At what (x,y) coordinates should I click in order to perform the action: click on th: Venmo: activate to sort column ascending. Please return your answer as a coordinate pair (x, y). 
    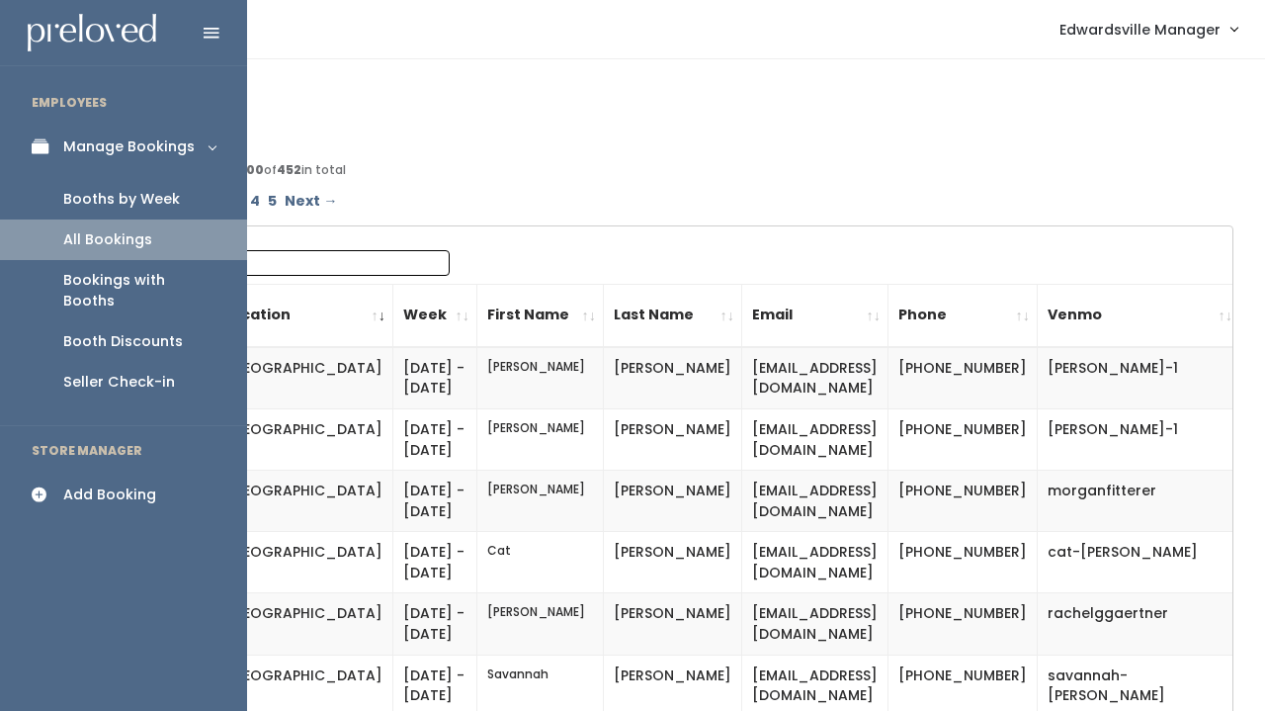
    Looking at the image, I should click on (1139, 315).